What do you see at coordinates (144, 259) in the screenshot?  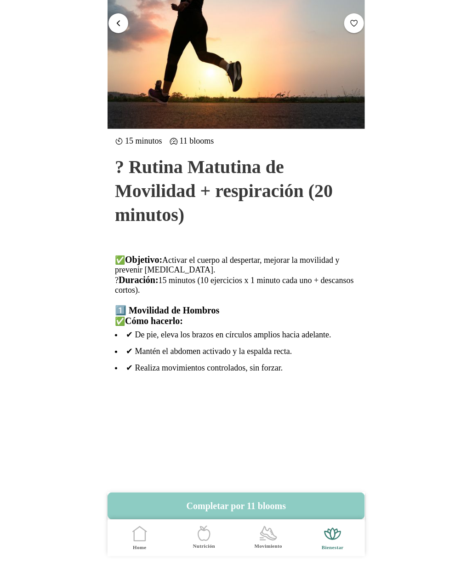 I see `b: Objetivo:` at bounding box center [144, 259].